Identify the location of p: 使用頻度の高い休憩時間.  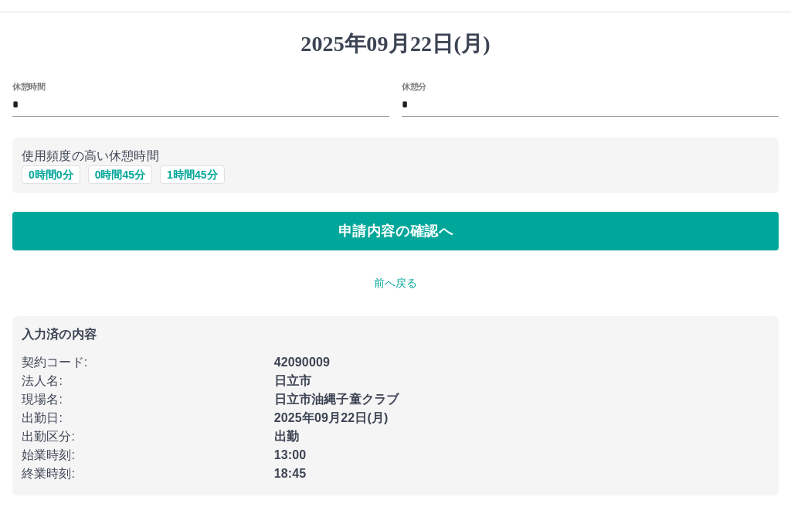
(396, 156).